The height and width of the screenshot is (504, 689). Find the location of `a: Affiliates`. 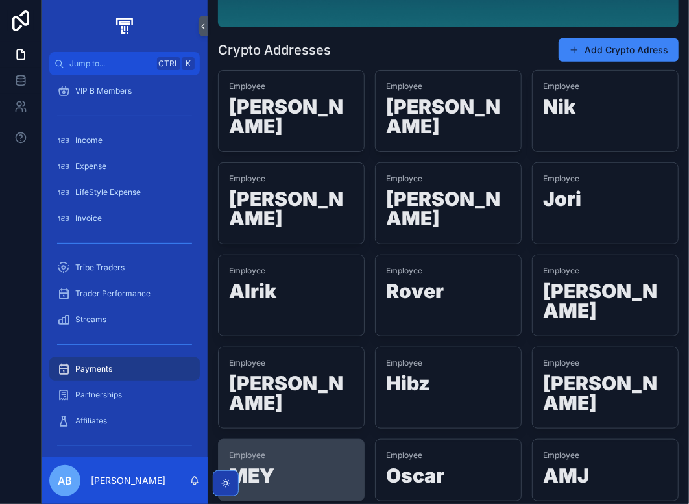

a: Affiliates is located at coordinates (125, 421).